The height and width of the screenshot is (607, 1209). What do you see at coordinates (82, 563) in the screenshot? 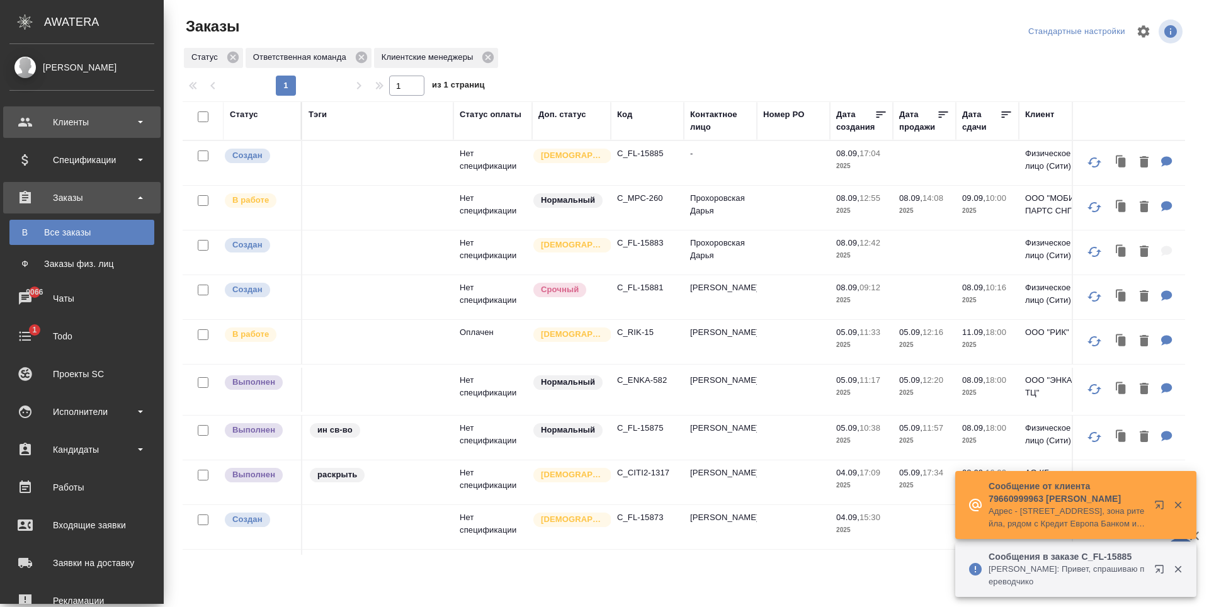
I see `div: Заявки на доставку` at bounding box center [82, 563].